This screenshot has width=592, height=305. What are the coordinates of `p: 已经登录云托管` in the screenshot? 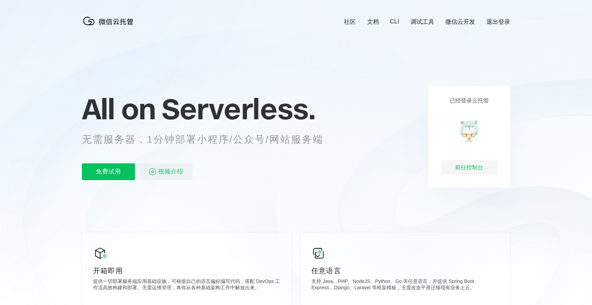 It's located at (469, 101).